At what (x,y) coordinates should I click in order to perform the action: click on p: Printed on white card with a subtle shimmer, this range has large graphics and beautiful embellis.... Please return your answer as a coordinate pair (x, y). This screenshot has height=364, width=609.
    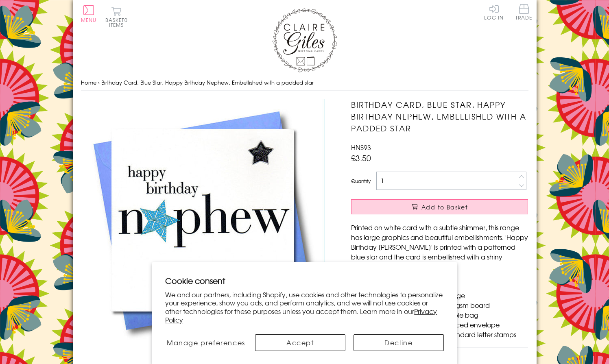
    Looking at the image, I should click on (439, 247).